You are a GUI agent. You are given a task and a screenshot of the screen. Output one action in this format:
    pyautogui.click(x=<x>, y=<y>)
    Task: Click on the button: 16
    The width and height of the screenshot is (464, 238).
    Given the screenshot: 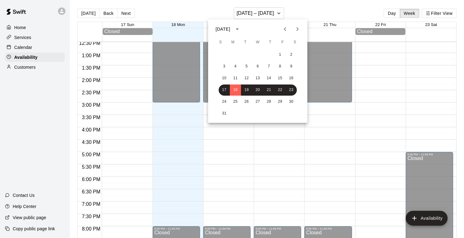 What is the action you would take?
    pyautogui.click(x=291, y=78)
    